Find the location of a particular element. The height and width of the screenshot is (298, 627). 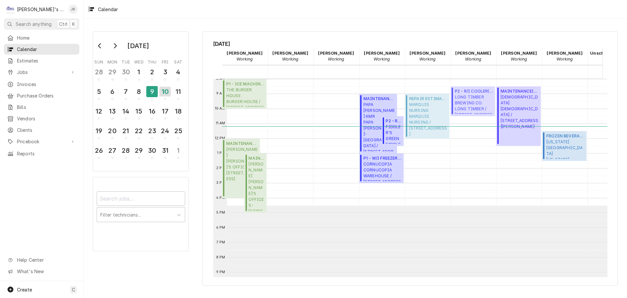

div: 7 is located at coordinates (126, 91).